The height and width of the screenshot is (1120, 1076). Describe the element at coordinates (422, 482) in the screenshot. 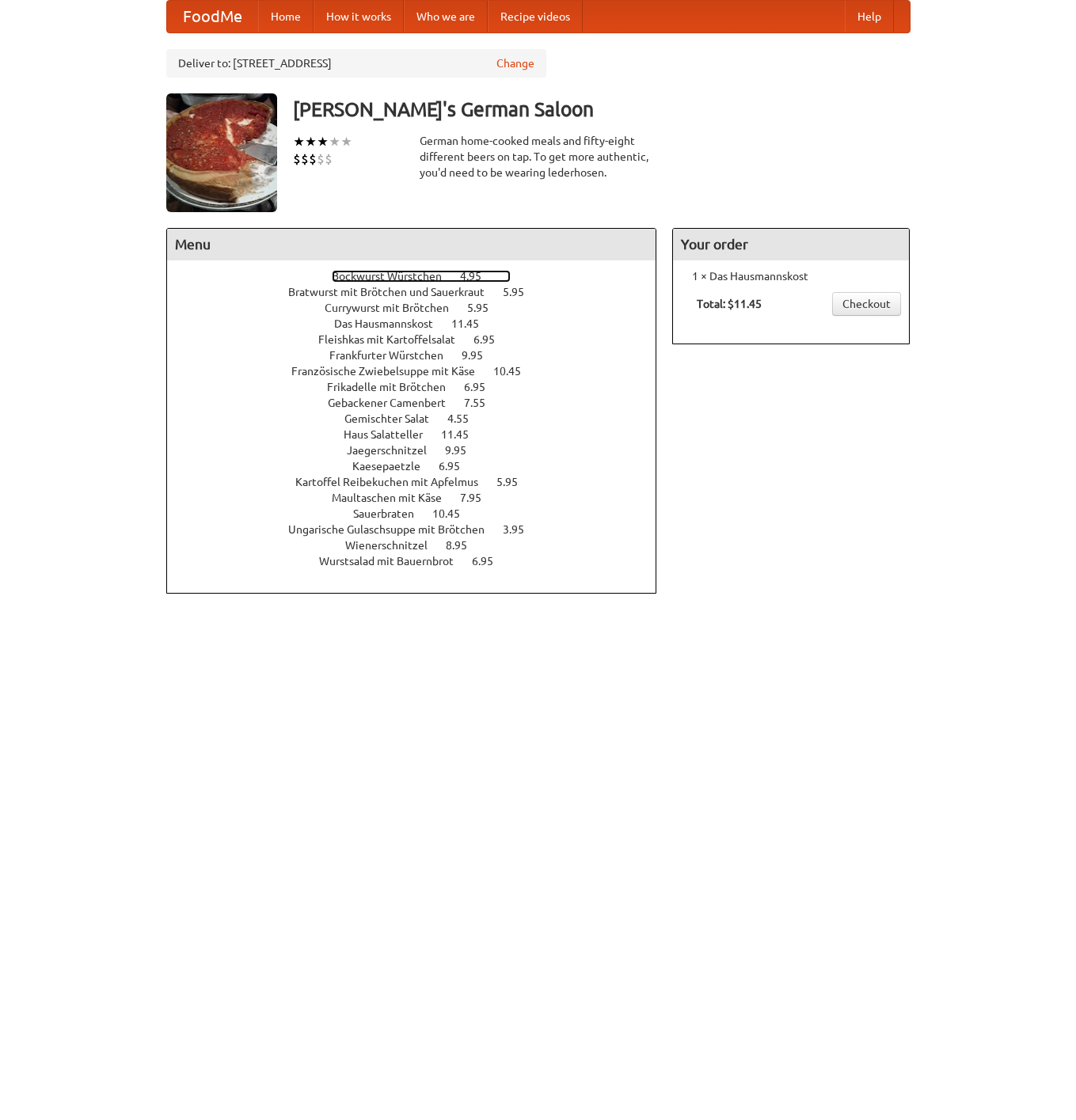

I see `a: Kartoffel Reibekuchen mit Apfelmus 5.95` at that location.